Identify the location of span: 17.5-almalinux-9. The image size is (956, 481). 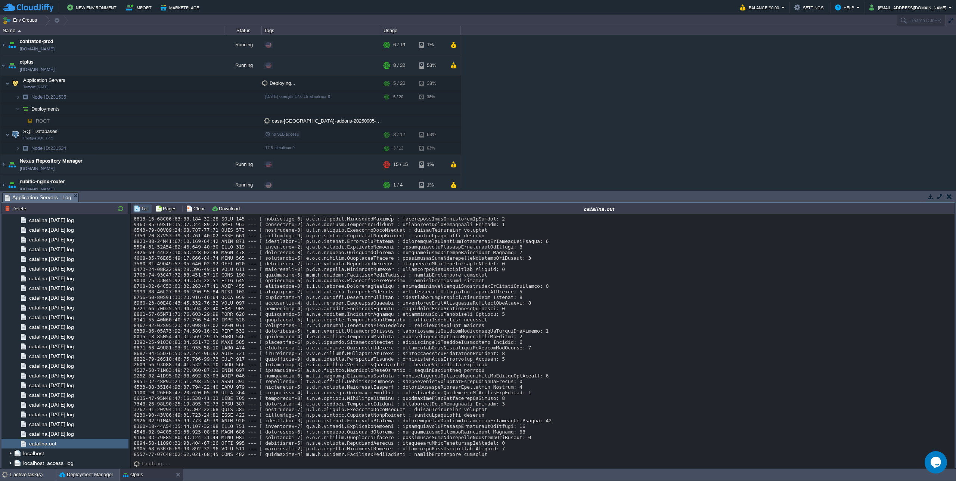
(280, 147).